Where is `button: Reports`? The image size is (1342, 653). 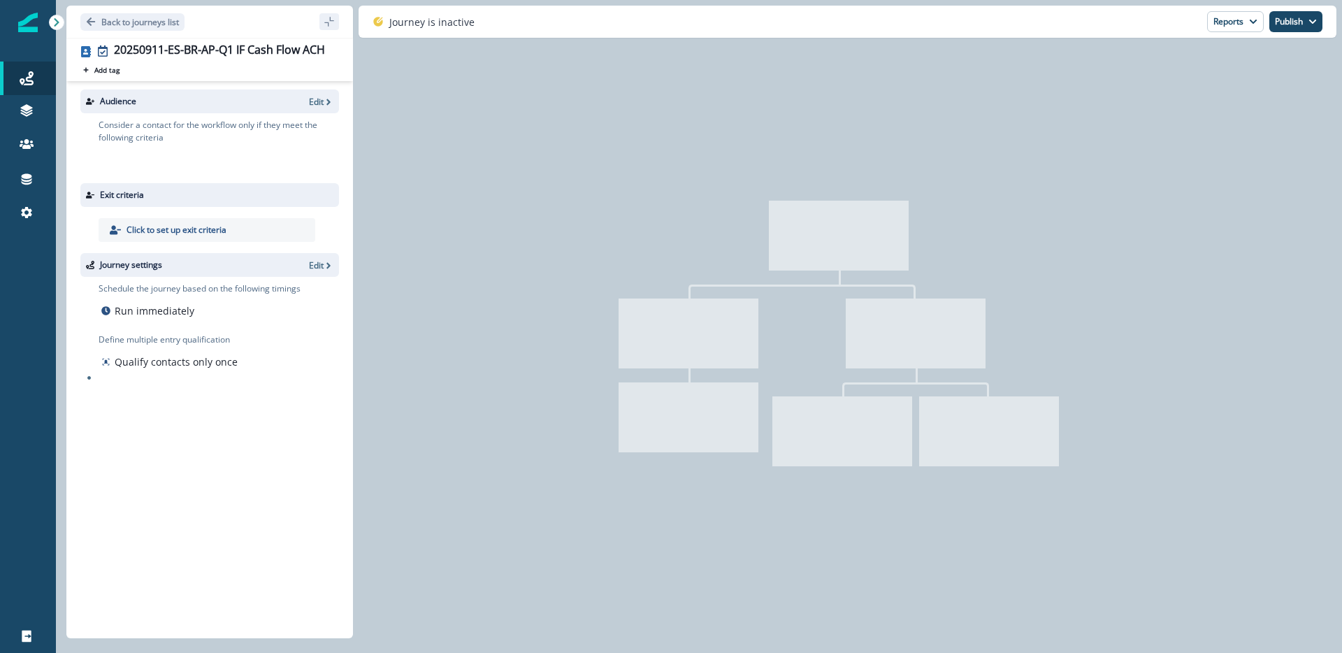
button: Reports is located at coordinates (1235, 22).